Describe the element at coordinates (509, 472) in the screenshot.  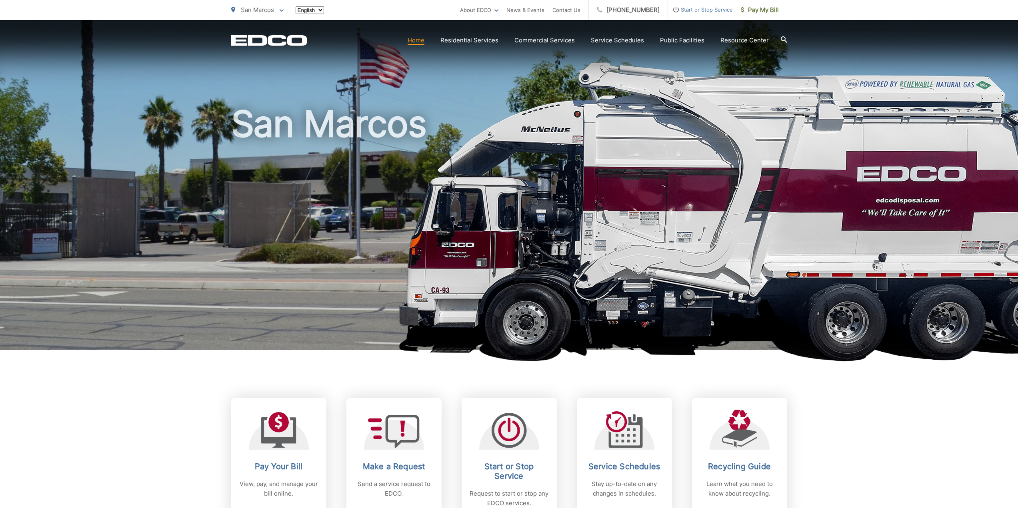
I see `h2: Start or Stop Service` at that location.